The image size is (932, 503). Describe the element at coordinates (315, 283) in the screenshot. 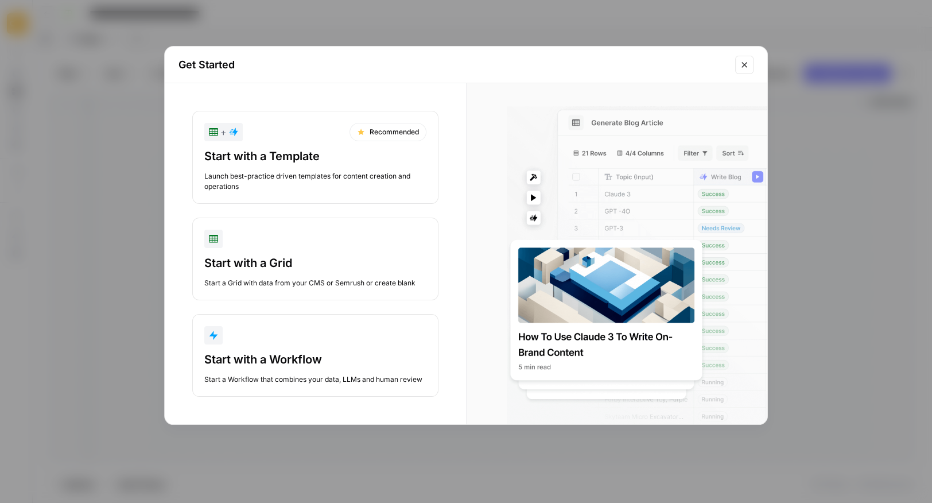

I see `div: Start a Grid with data from your CMS or Semrush or create blank` at that location.